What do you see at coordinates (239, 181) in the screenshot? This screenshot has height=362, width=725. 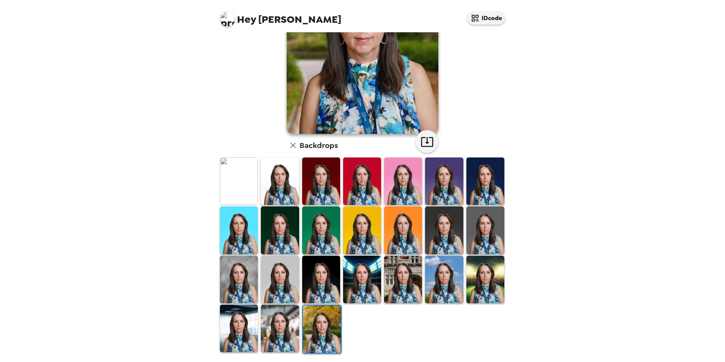 I see `img: Original` at bounding box center [239, 181].